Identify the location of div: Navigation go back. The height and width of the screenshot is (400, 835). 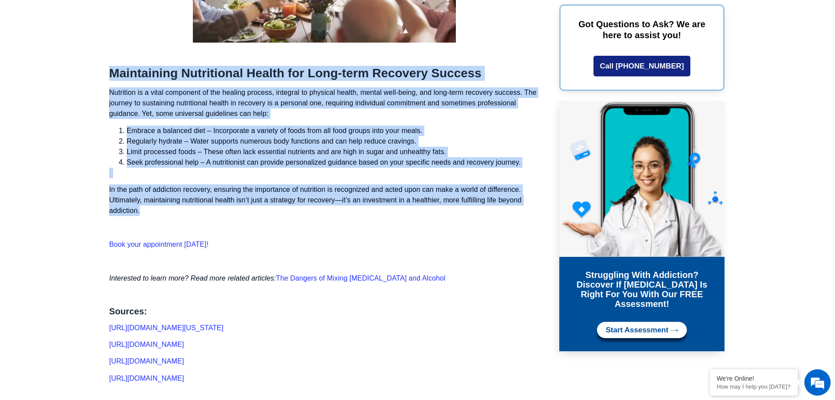
(16, 52).